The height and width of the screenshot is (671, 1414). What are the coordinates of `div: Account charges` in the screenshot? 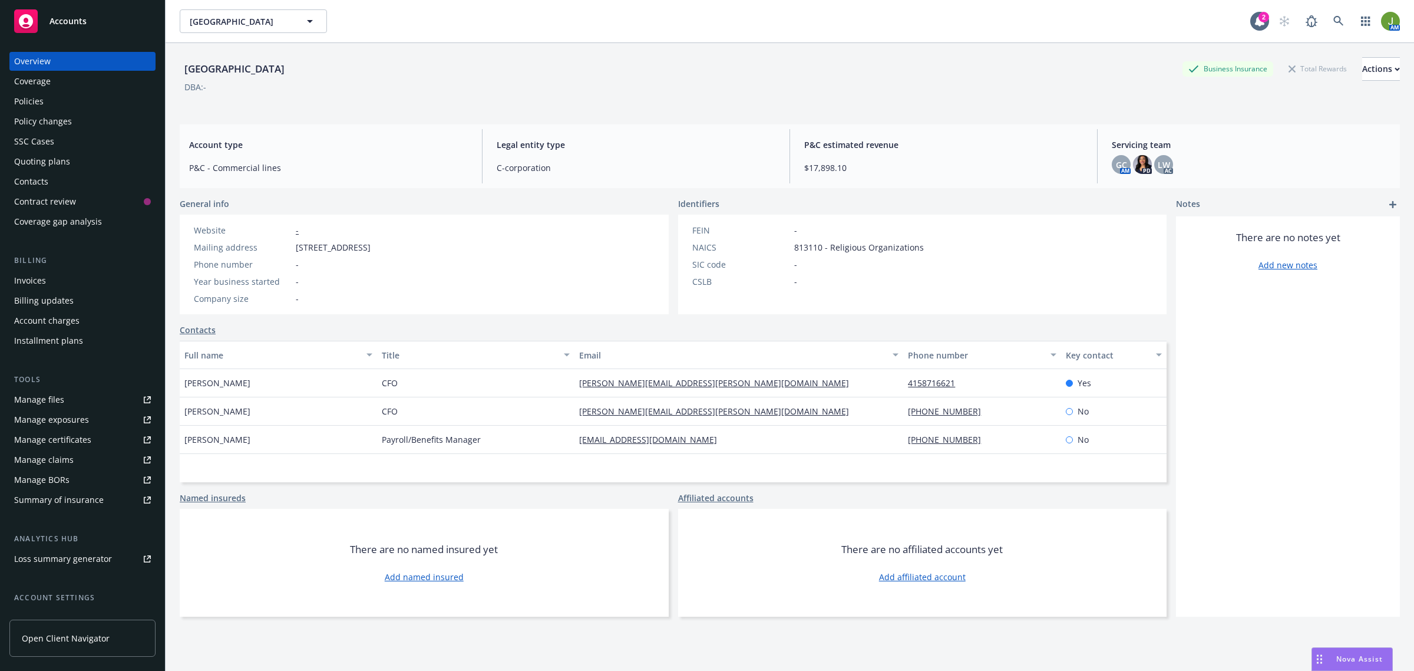 It's located at (47, 321).